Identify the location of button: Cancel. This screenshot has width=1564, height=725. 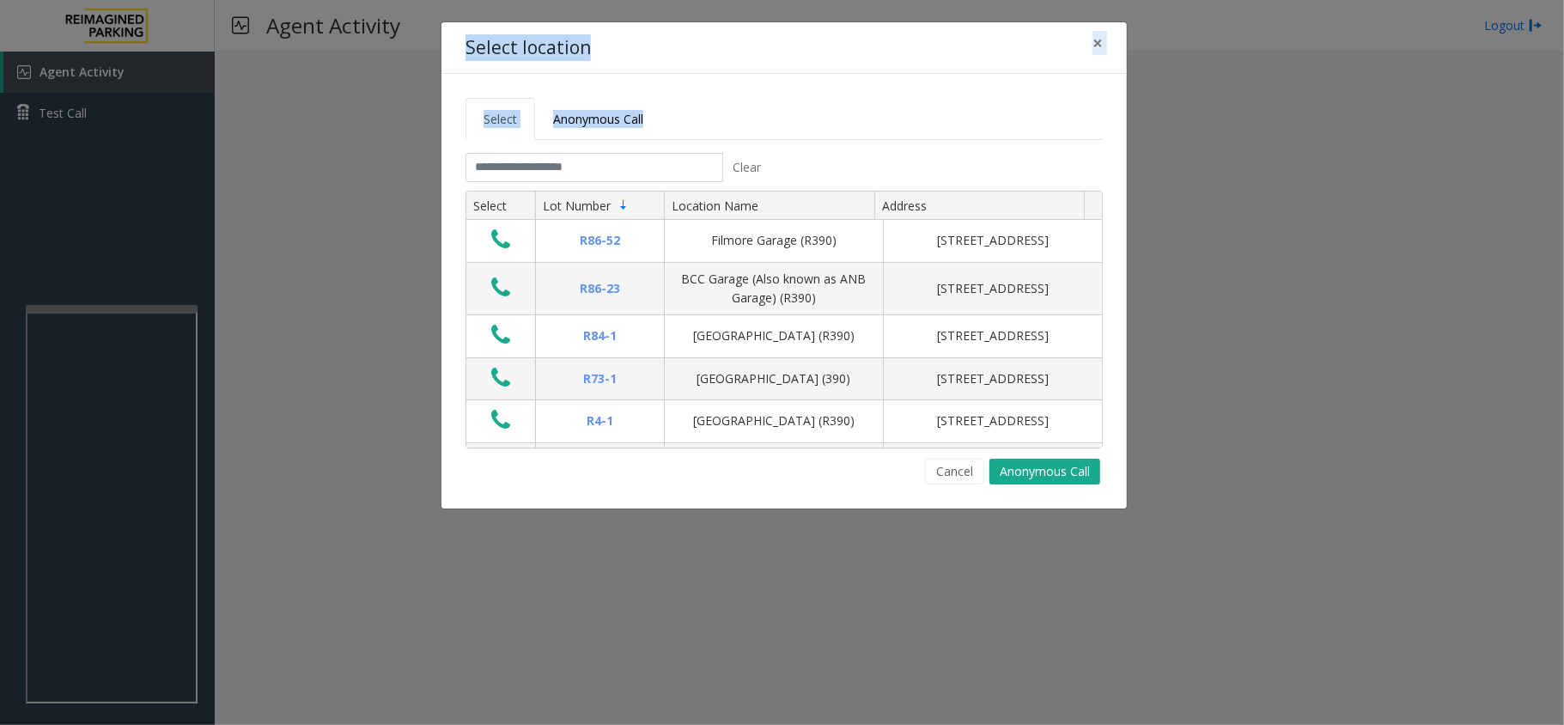
(954, 472).